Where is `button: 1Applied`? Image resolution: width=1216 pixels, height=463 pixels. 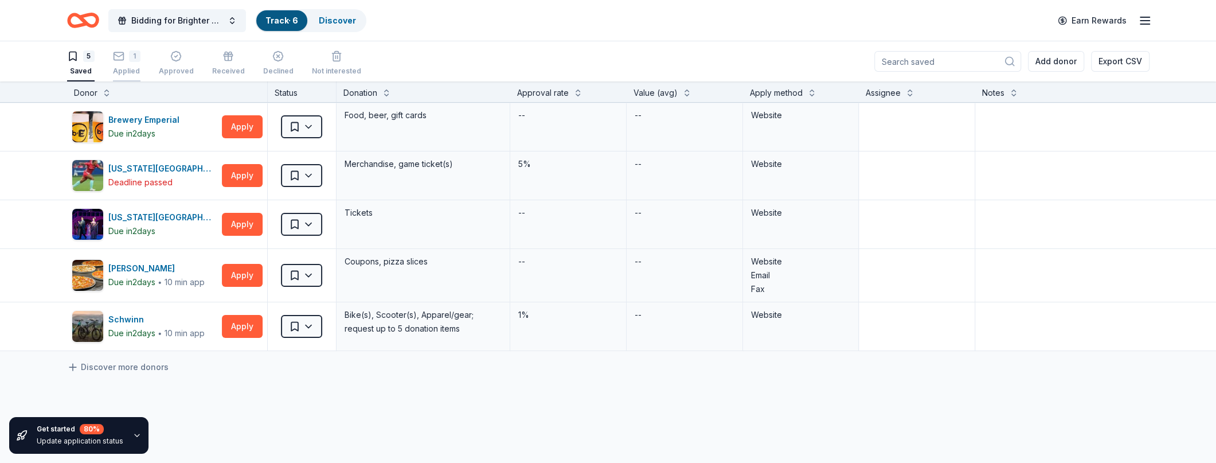
button: 1Applied is located at coordinates (127, 64).